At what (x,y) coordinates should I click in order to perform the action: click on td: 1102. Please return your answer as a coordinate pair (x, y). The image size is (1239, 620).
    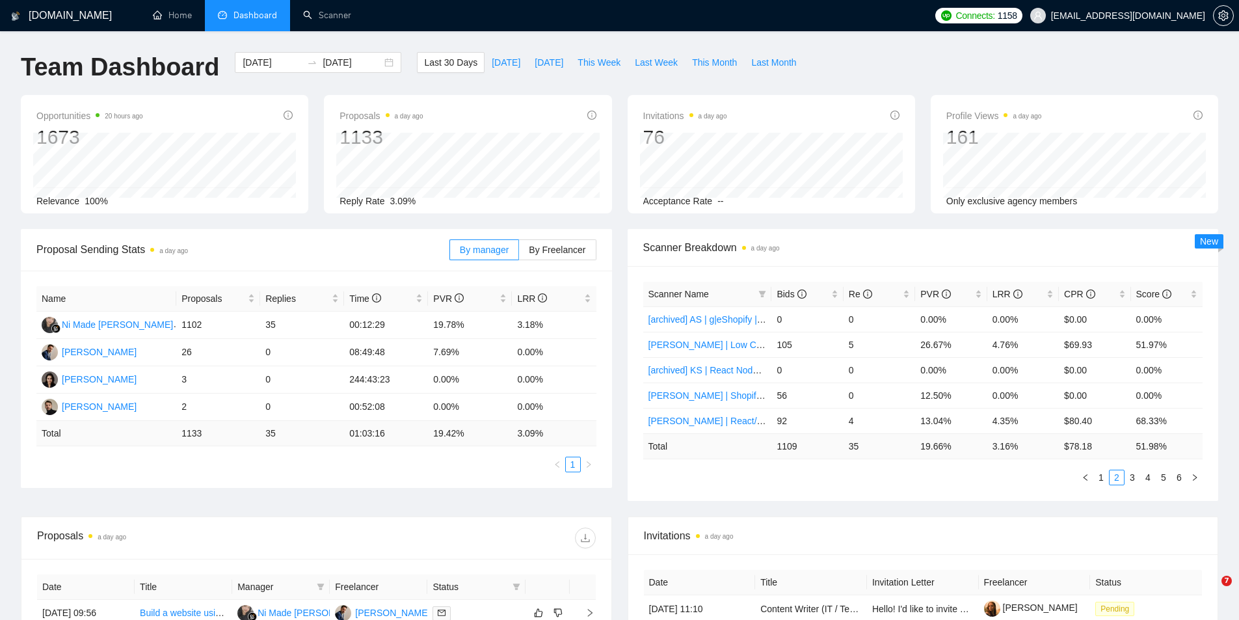
    Looking at the image, I should click on (218, 325).